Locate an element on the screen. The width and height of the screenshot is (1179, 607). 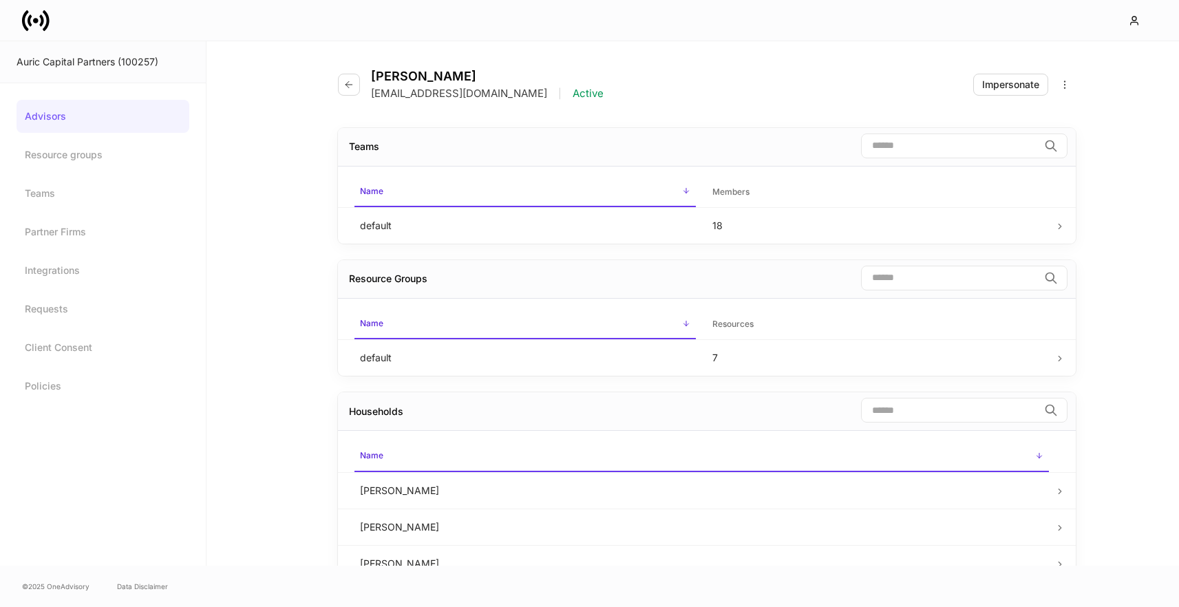
h6: Members is located at coordinates (731, 191).